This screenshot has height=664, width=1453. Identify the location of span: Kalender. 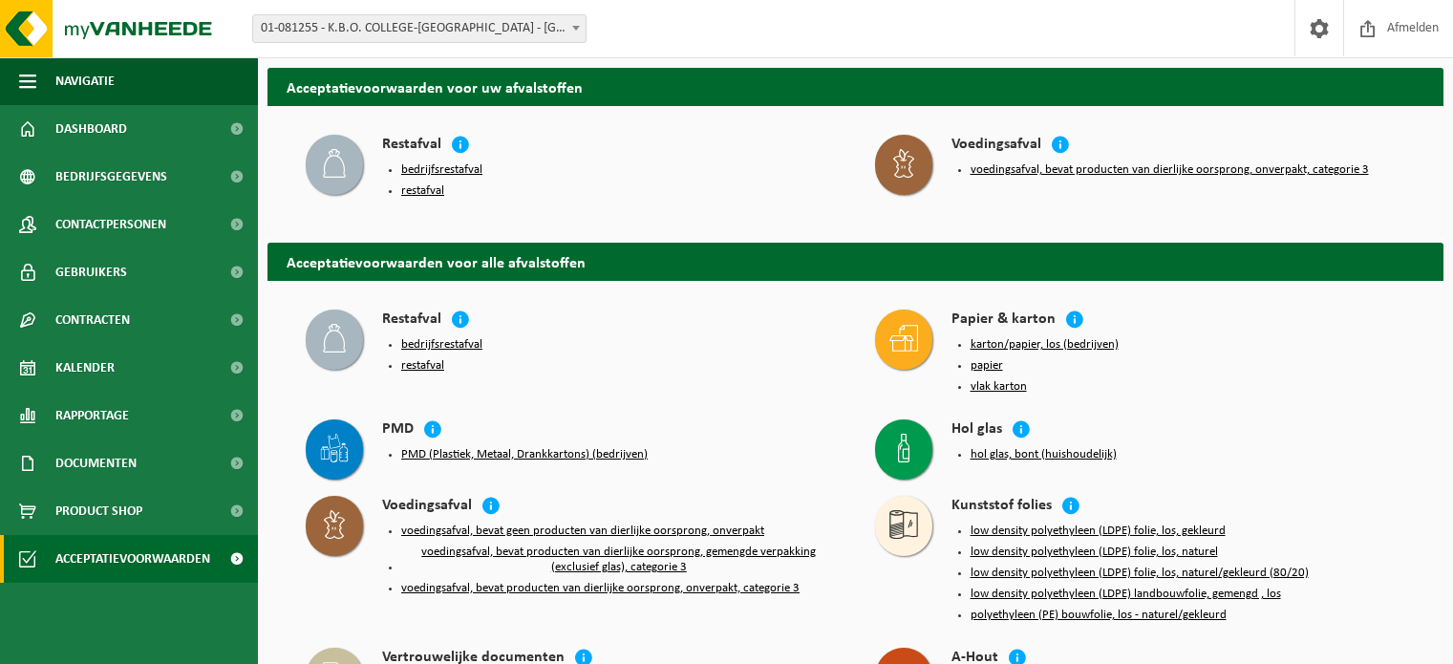
(85, 368).